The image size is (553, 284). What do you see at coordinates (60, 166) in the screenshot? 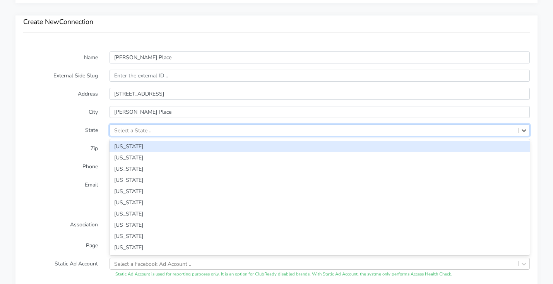
I see `label: Phone` at bounding box center [60, 166].